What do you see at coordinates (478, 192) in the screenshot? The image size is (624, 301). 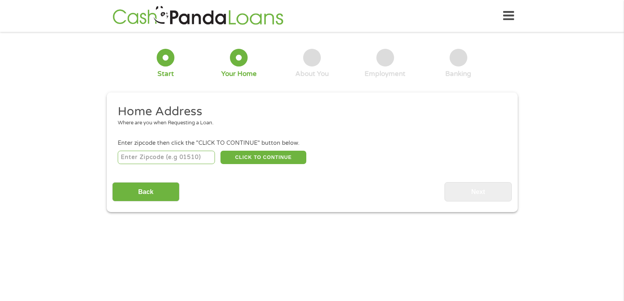 I see `input: Next` at bounding box center [478, 192].